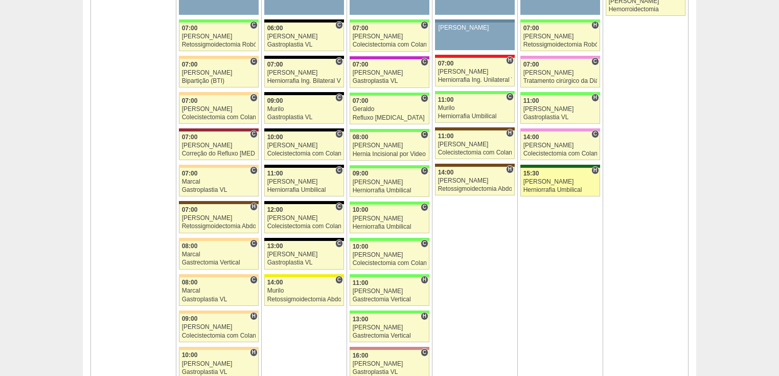 This screenshot has width=779, height=376. What do you see at coordinates (360, 173) in the screenshot?
I see `span: 09:00` at bounding box center [360, 173].